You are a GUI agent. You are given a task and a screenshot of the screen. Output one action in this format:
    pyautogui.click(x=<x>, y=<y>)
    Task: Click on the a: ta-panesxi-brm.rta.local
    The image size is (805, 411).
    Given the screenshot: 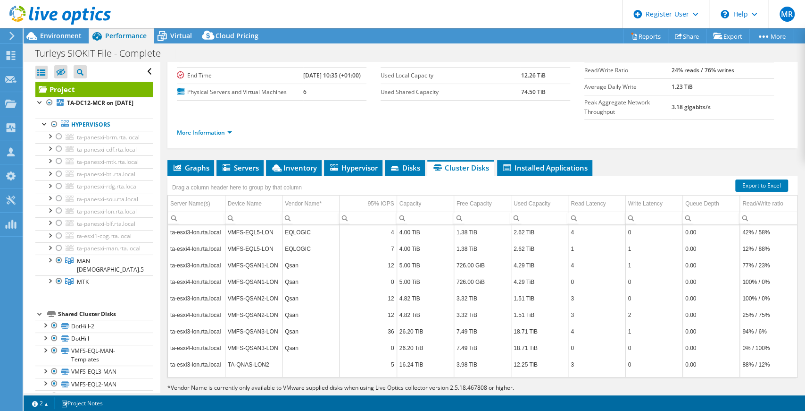 What is the action you would take?
    pyautogui.click(x=94, y=137)
    